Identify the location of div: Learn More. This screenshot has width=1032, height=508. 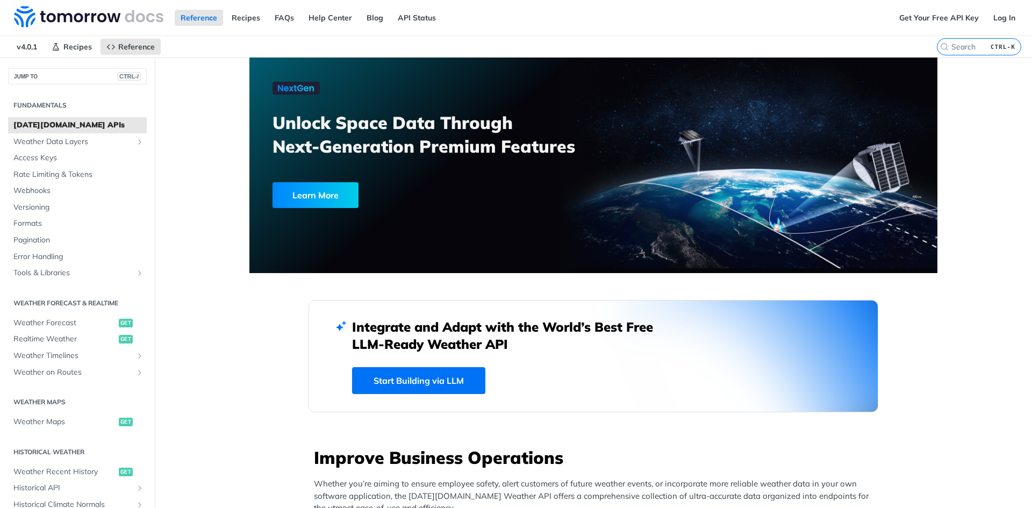
(315, 195).